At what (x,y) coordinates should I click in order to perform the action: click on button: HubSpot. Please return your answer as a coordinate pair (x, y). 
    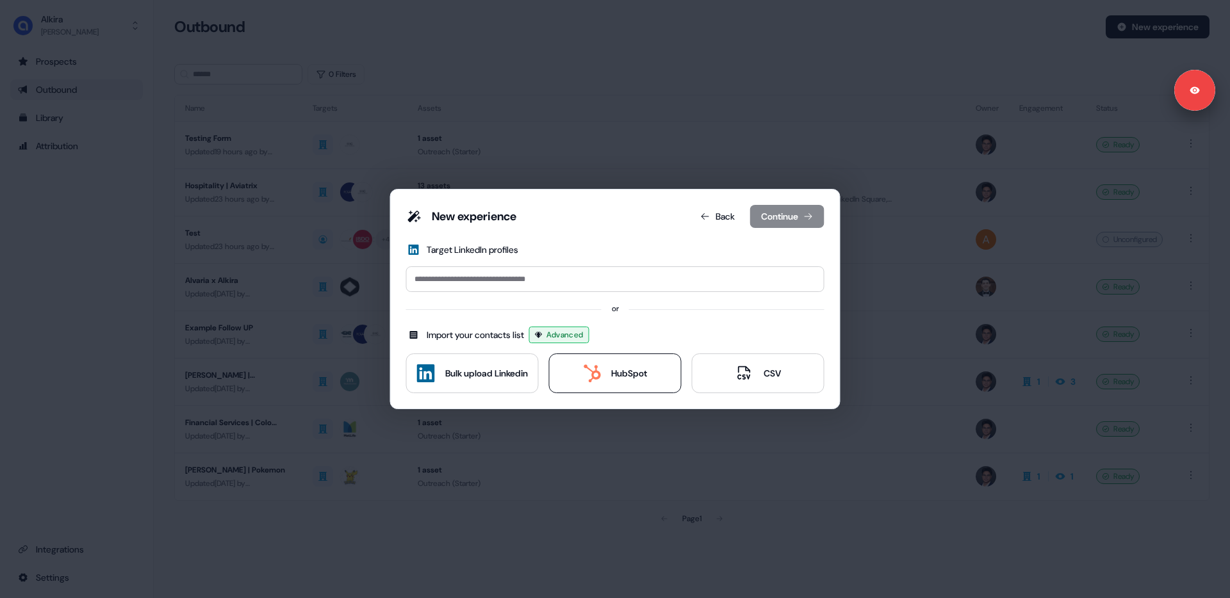
    Looking at the image, I should click on (615, 374).